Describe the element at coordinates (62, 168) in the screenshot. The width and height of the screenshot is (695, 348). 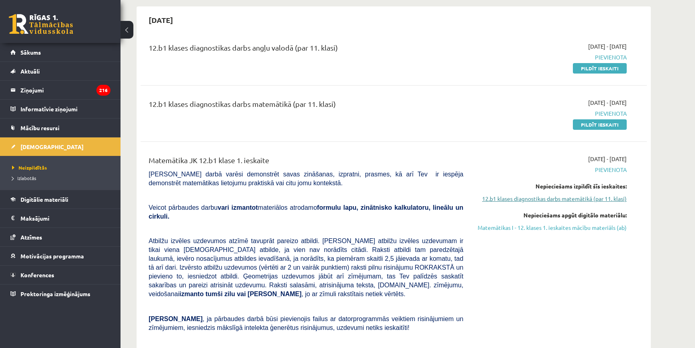
I see `a: Neizpildītās` at that location.